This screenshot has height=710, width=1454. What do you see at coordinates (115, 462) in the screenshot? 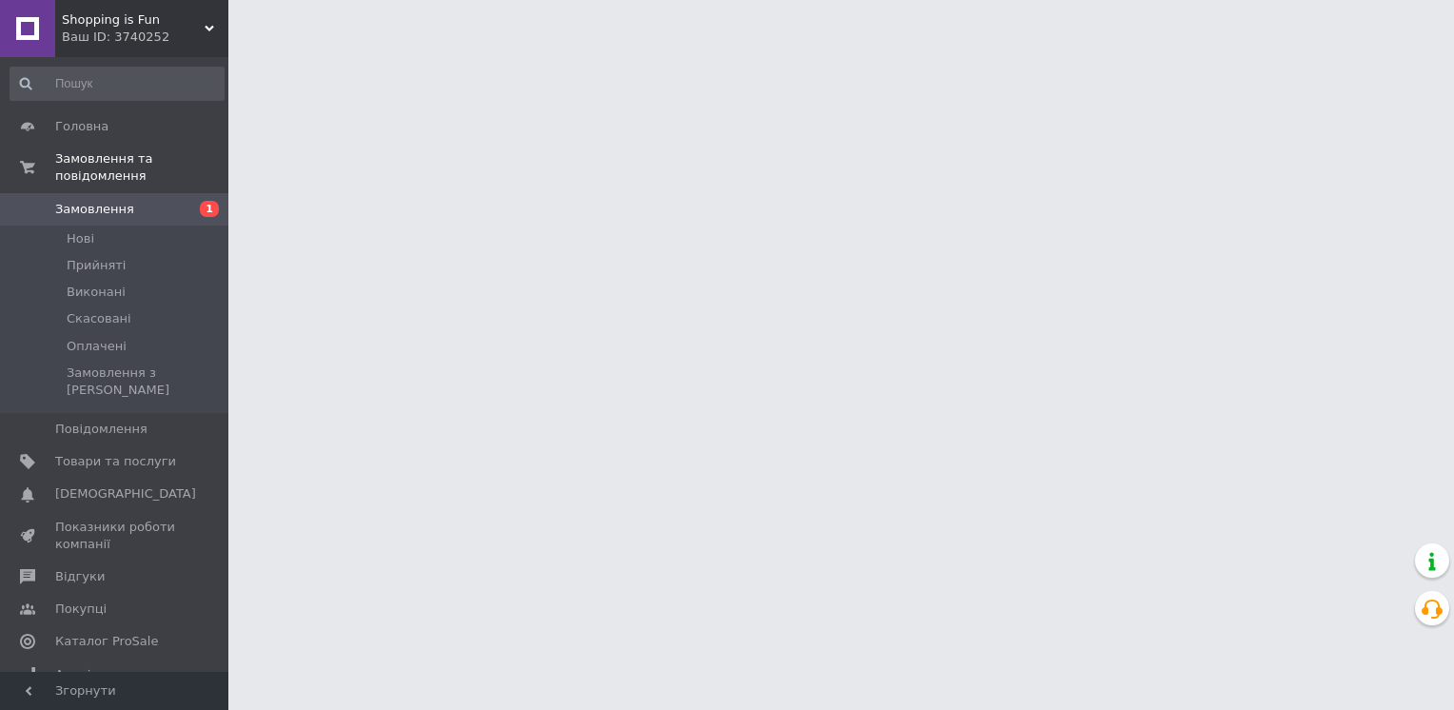
I see `span: Товари та послуги` at bounding box center [115, 462].